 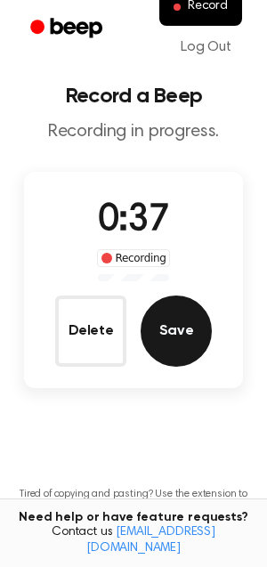 I want to click on button: Save Audio Record, so click(x=176, y=331).